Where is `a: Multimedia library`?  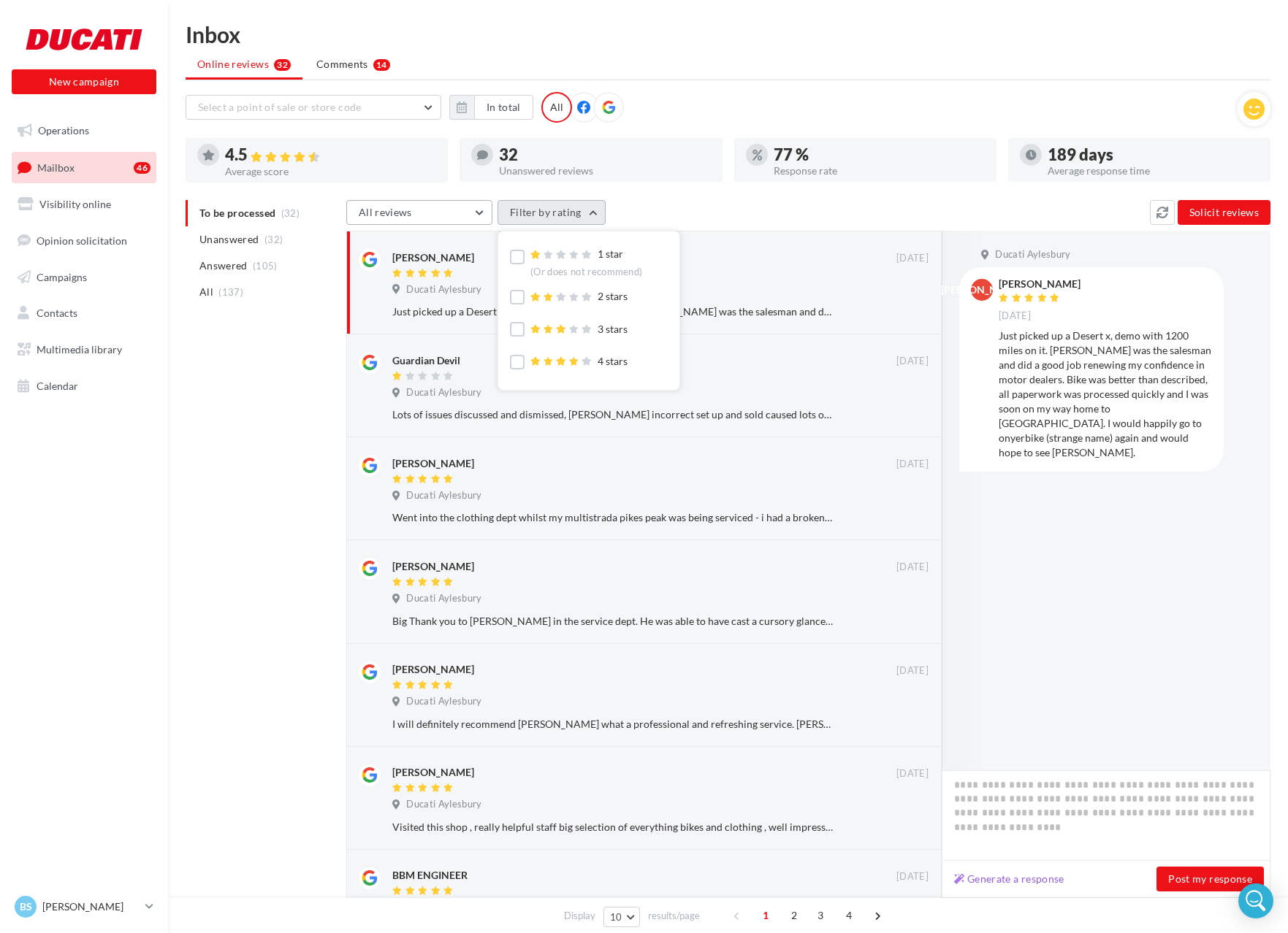
a: Multimedia library is located at coordinates (84, 350).